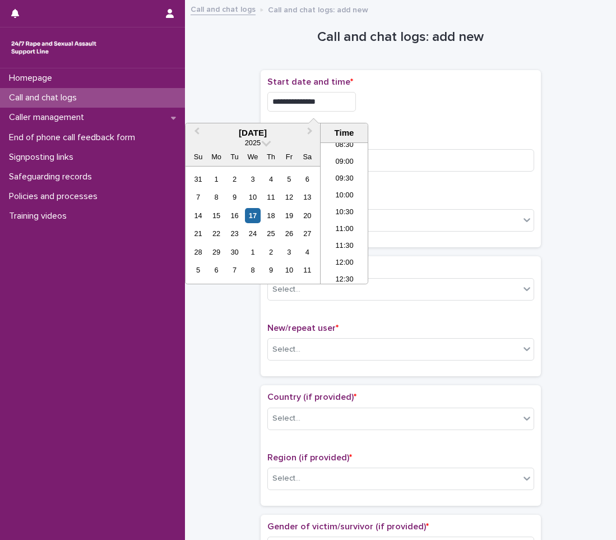 This screenshot has height=540, width=616. What do you see at coordinates (198, 215) in the screenshot?
I see `div: Choose Sunday, September 14th, 2025` at bounding box center [198, 215].